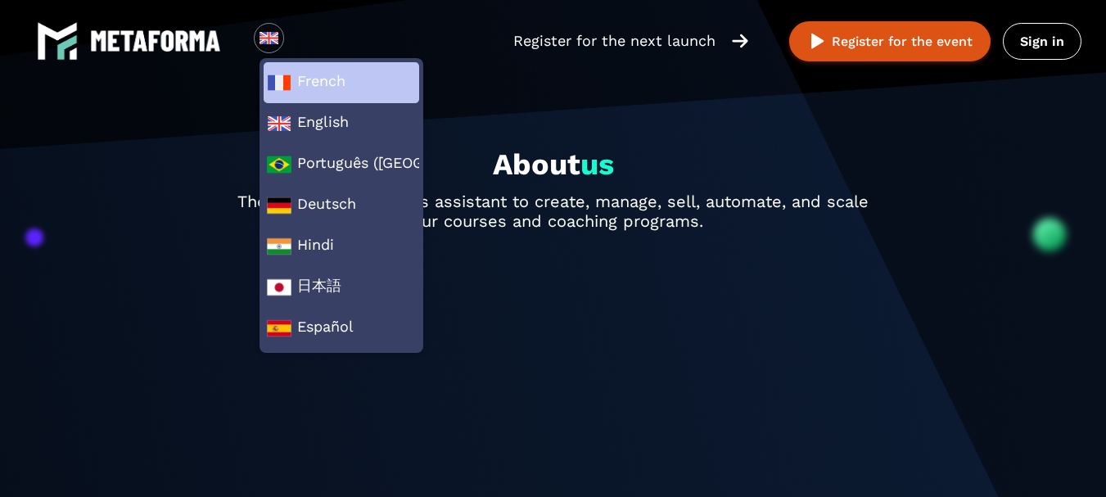  Describe the element at coordinates (304, 41) in the screenshot. I see `div: Search for option` at that location.